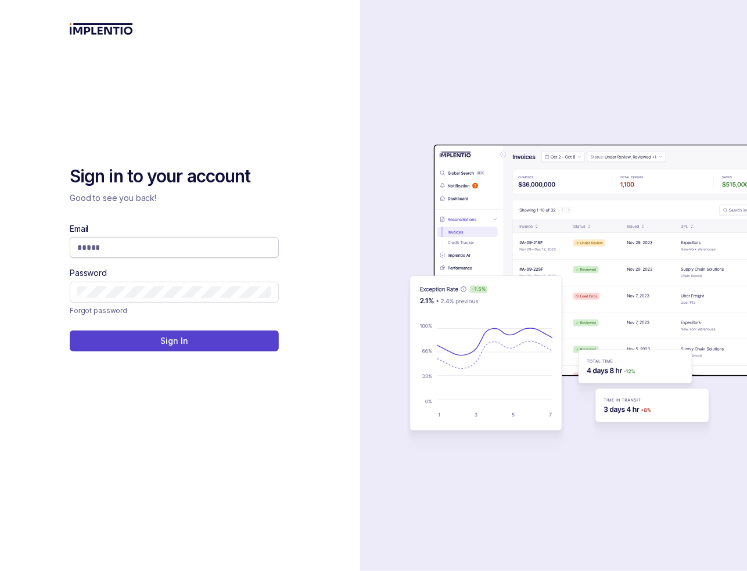  I want to click on a: Link Forgot password, so click(98, 311).